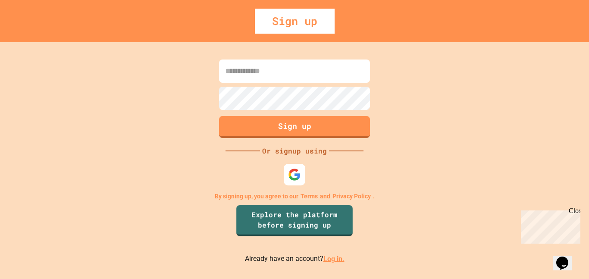 The width and height of the screenshot is (589, 279). Describe the element at coordinates (294, 21) in the screenshot. I see `div: Sign up` at that location.